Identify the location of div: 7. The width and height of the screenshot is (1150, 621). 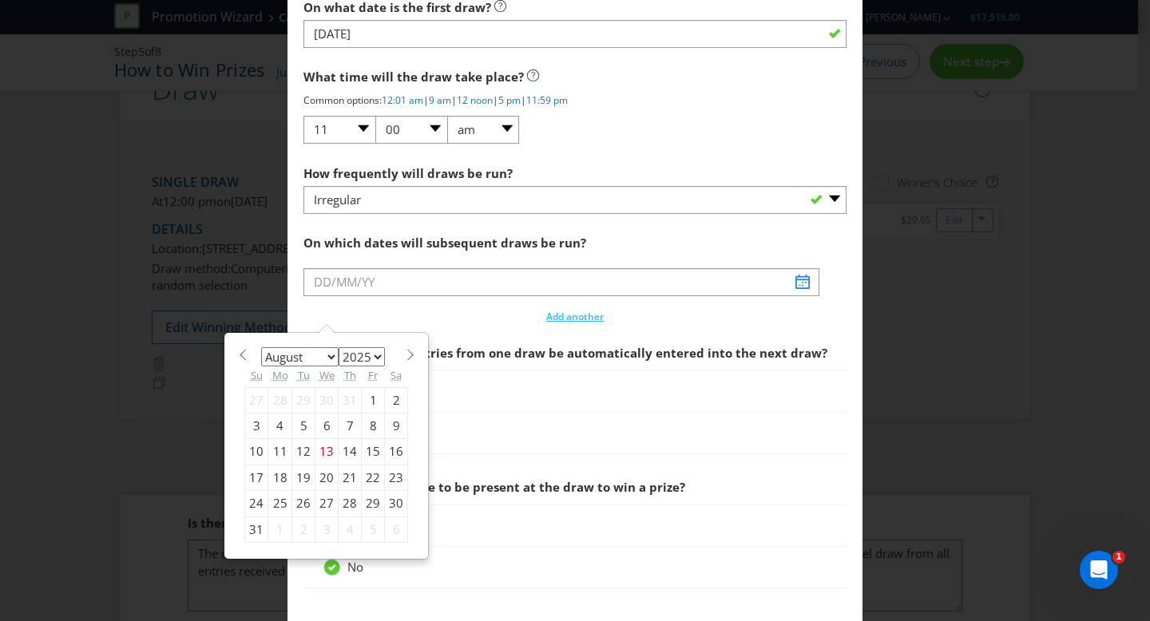
(350, 426).